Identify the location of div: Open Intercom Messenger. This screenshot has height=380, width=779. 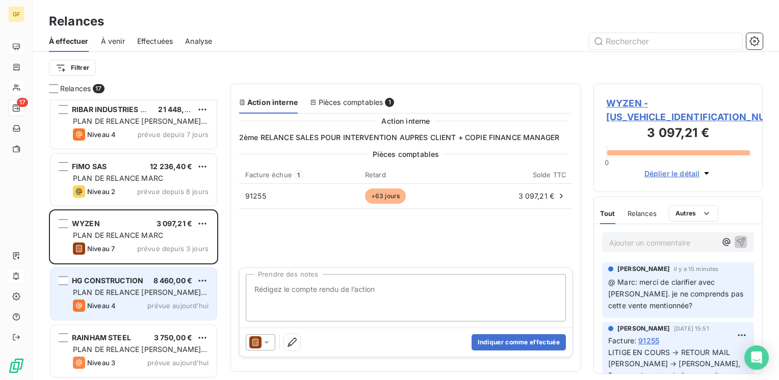
(757, 358).